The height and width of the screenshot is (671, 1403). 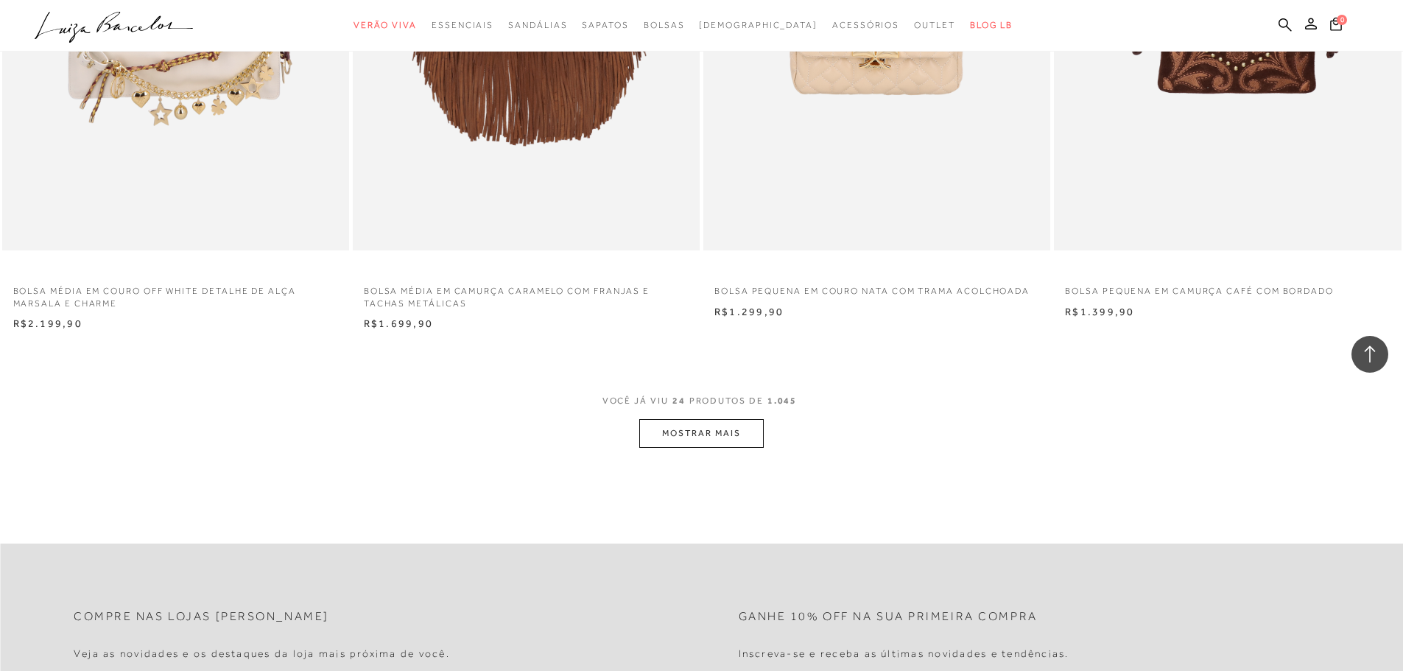 I want to click on span: Verão Viva, so click(x=385, y=25).